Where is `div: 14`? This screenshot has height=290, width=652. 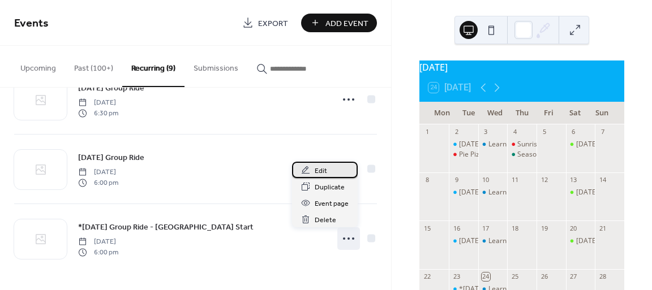
div: 14 is located at coordinates (602, 180).